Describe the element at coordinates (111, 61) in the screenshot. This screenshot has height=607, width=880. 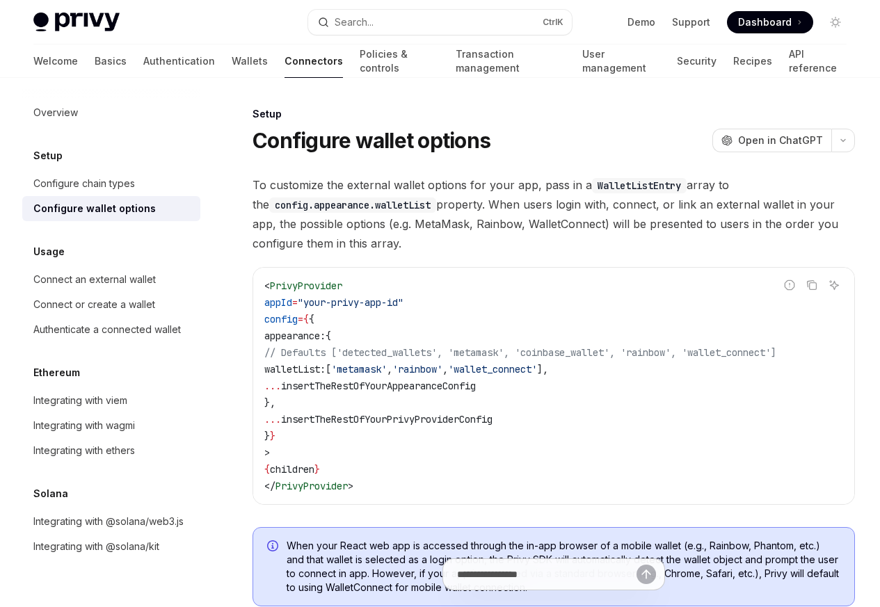
I see `a: Basics` at that location.